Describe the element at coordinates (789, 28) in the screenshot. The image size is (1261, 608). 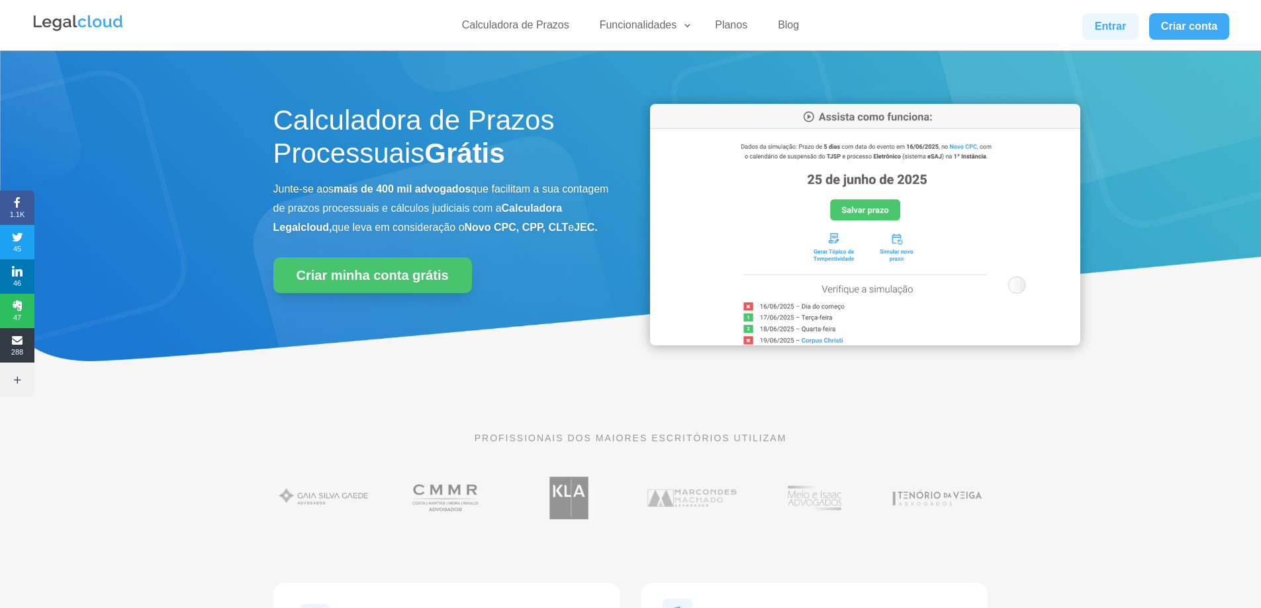
I see `a: Blog` at that location.